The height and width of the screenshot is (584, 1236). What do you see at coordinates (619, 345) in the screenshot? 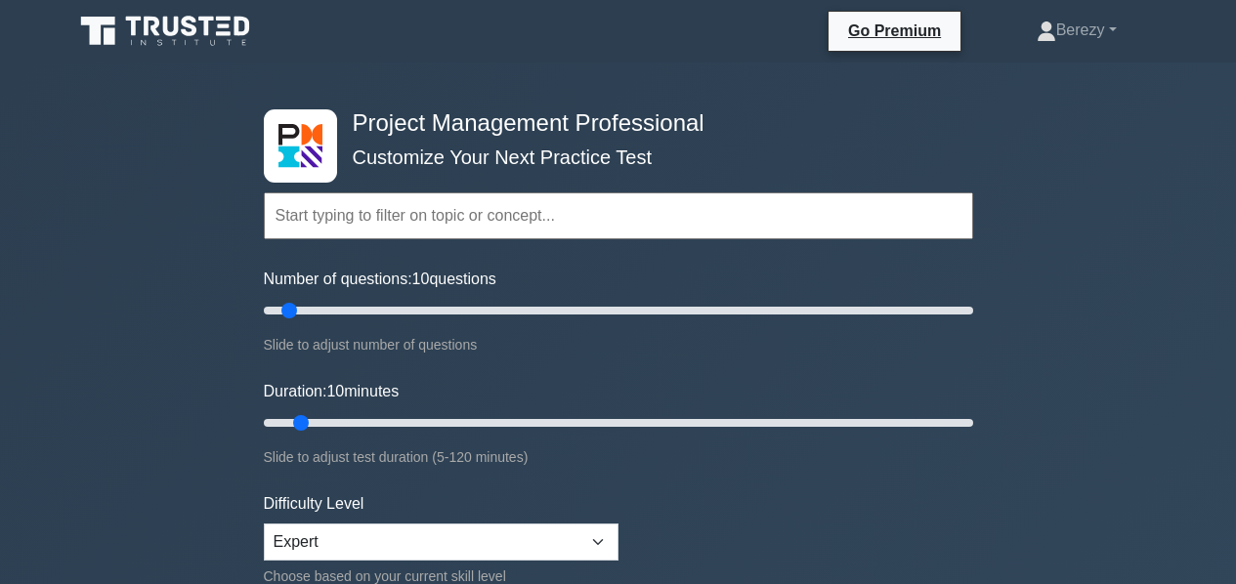
I see `div: Slide to adjust number of questions` at bounding box center [619, 345].